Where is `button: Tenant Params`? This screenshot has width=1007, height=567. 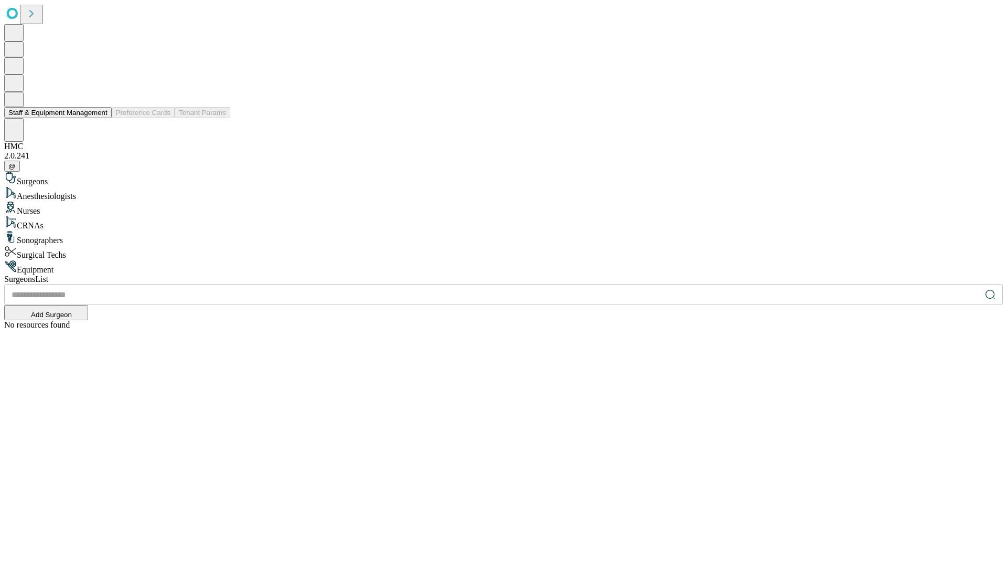
button: Tenant Params is located at coordinates (202, 112).